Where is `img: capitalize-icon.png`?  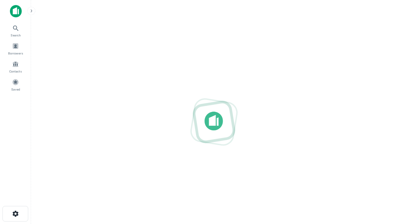
img: capitalize-icon.png is located at coordinates (16, 11).